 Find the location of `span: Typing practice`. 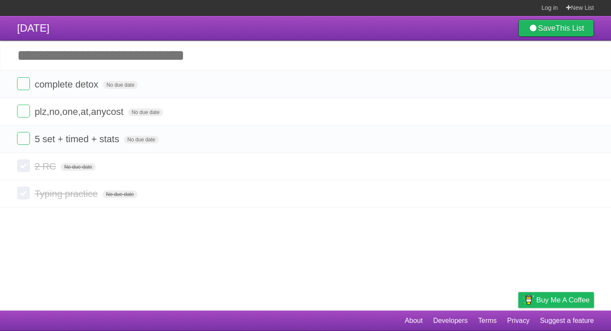

span: Typing practice is located at coordinates (67, 193).